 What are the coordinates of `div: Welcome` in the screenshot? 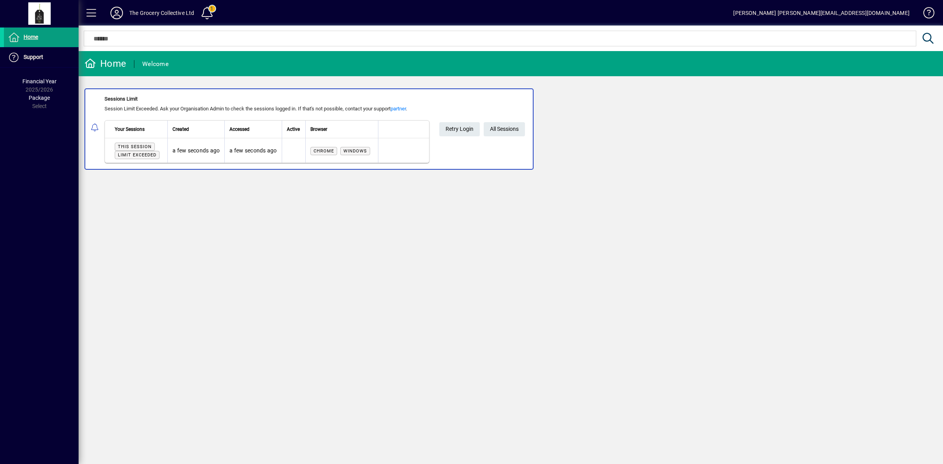 It's located at (155, 64).